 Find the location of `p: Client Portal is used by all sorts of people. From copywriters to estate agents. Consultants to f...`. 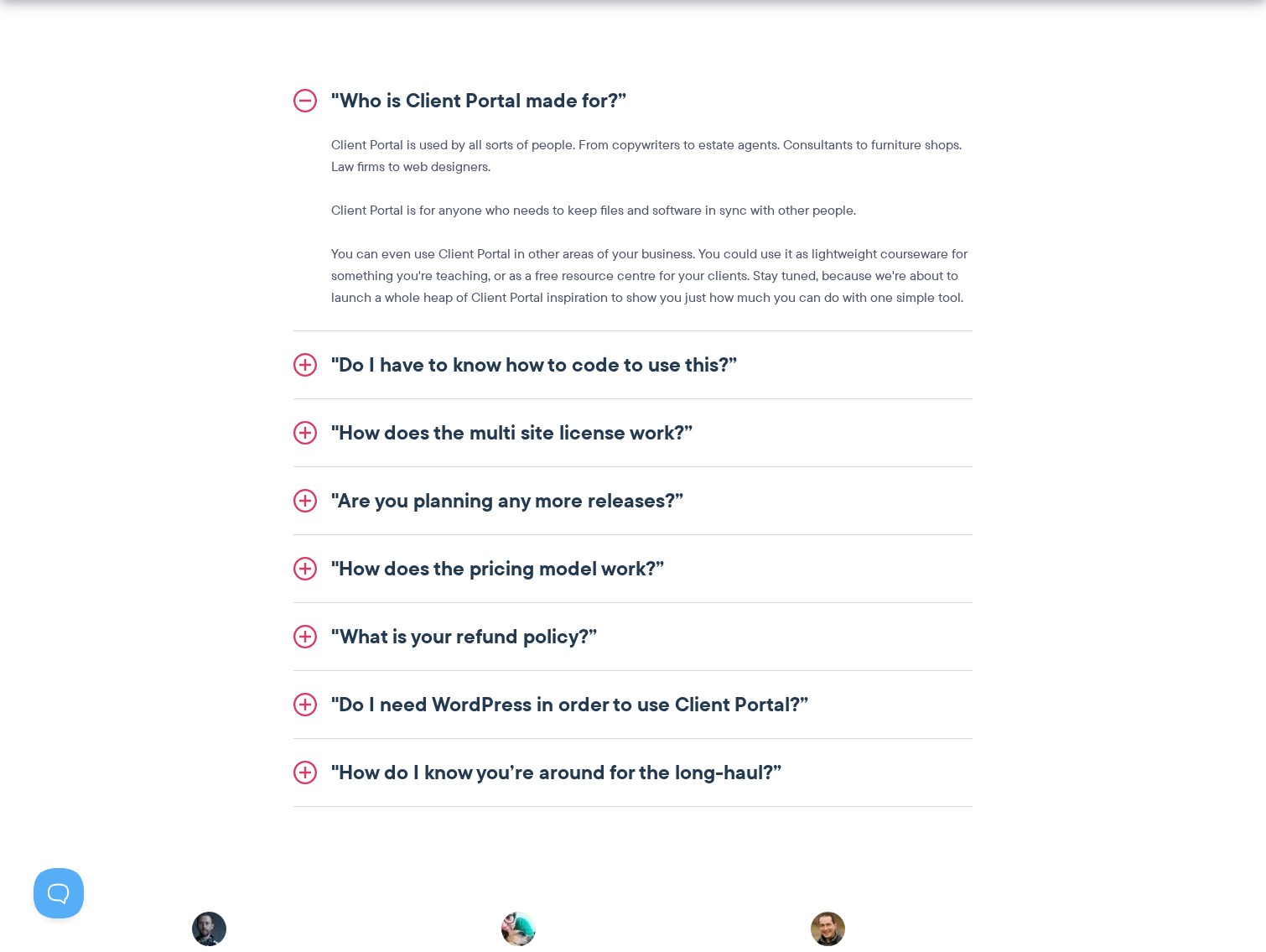

p: Client Portal is used by all sorts of people. From copywriters to estate agents. Consultants to f... is located at coordinates (651, 156).